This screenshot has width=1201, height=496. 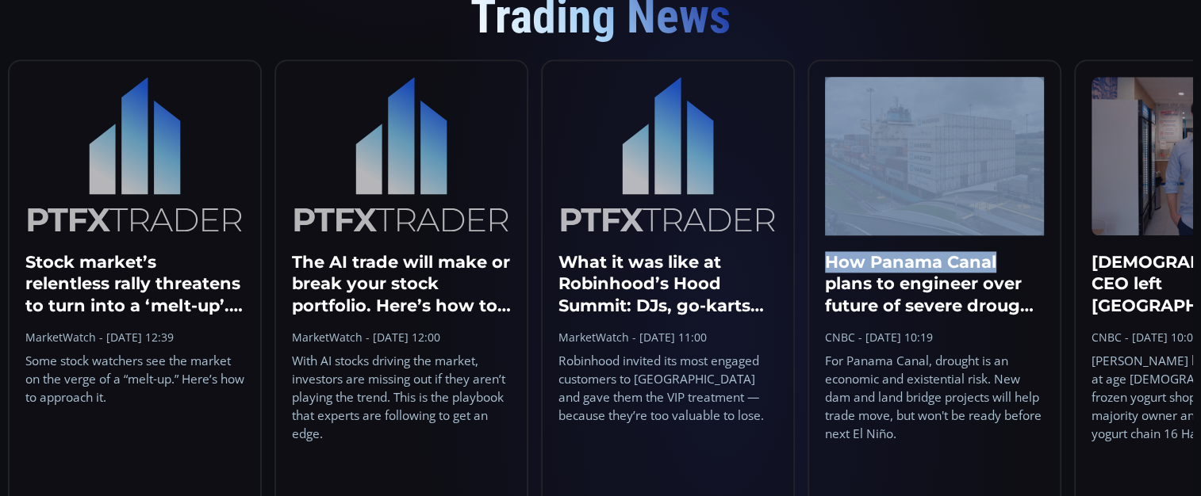 What do you see at coordinates (934, 284) in the screenshot?
I see `h3: How Panama Canal plans to engineer over future of severe drought and climate change` at bounding box center [934, 284].